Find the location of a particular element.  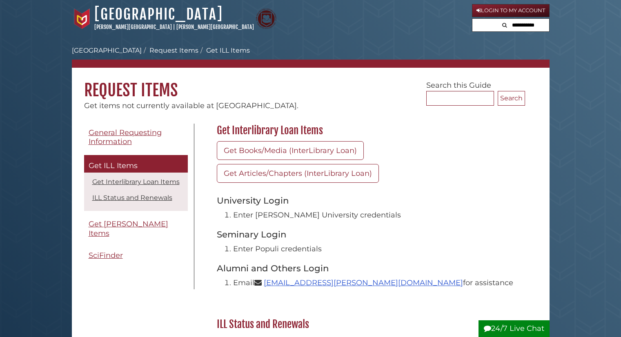

a: Get Books/Media (InterLibrary Loan) is located at coordinates (290, 151).